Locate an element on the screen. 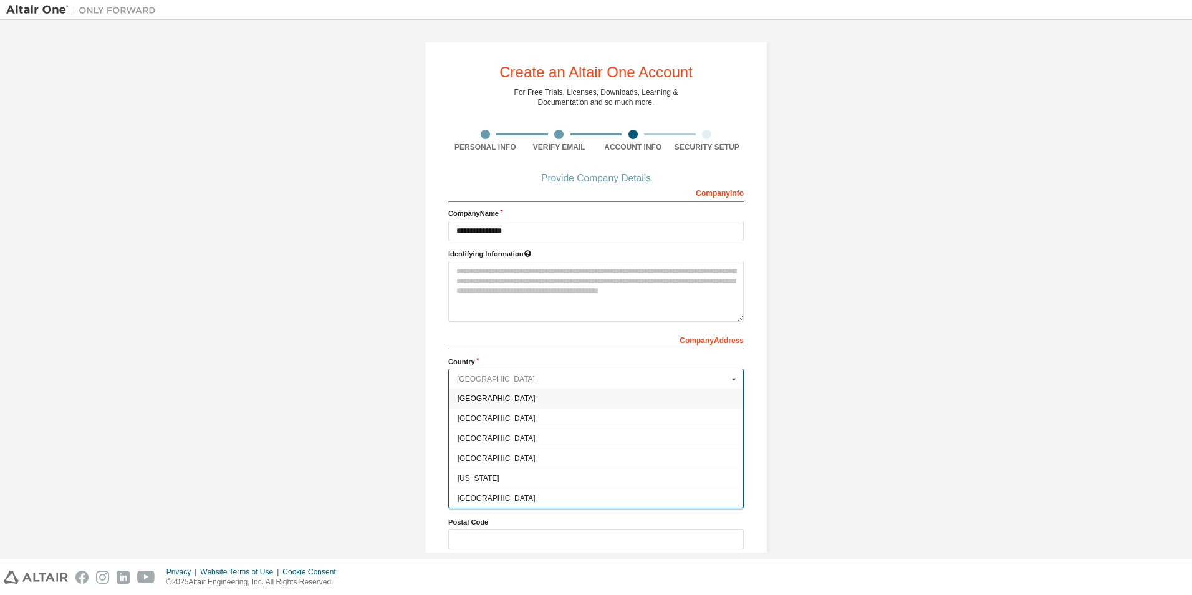 The width and height of the screenshot is (1192, 595). img: linkedin.svg is located at coordinates (123, 576).